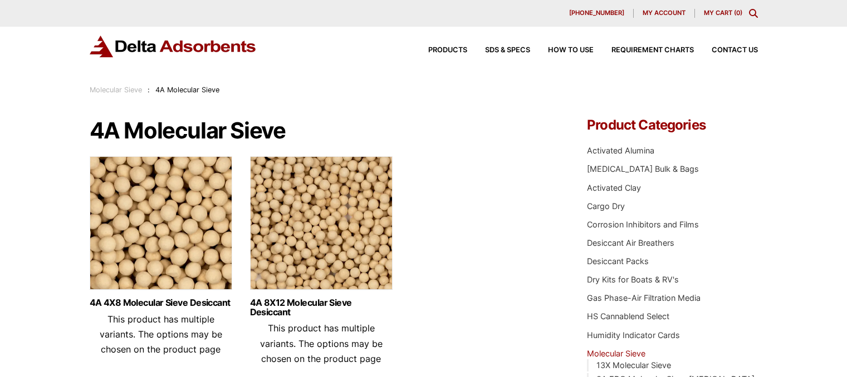 This screenshot has width=847, height=377. I want to click on h4: Product Categories, so click(672, 125).